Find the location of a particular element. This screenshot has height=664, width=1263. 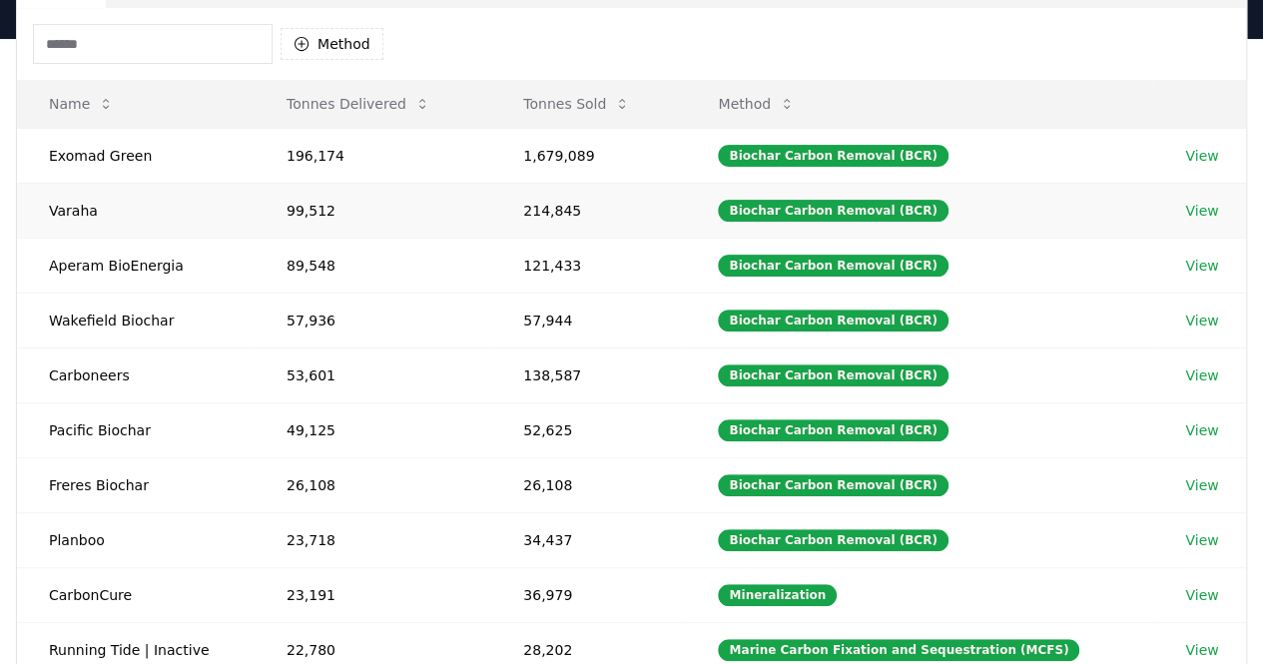

td: Pacific Biochar is located at coordinates (136, 429).